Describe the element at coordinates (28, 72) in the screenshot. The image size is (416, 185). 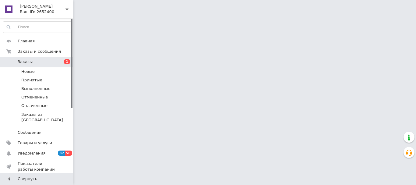
I see `span: Новые` at that location.